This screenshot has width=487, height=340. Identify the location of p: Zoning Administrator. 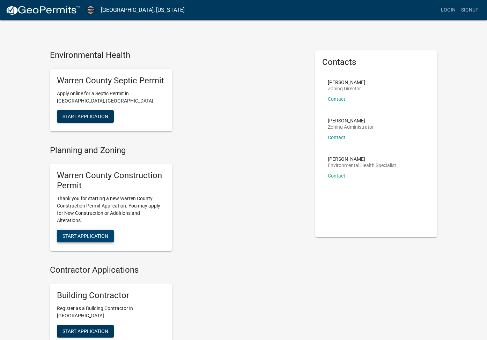
(351, 127).